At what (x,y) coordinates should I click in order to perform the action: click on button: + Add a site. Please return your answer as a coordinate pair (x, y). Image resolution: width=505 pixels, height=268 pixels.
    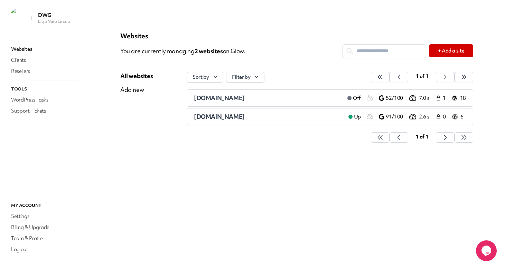
    Looking at the image, I should click on (451, 51).